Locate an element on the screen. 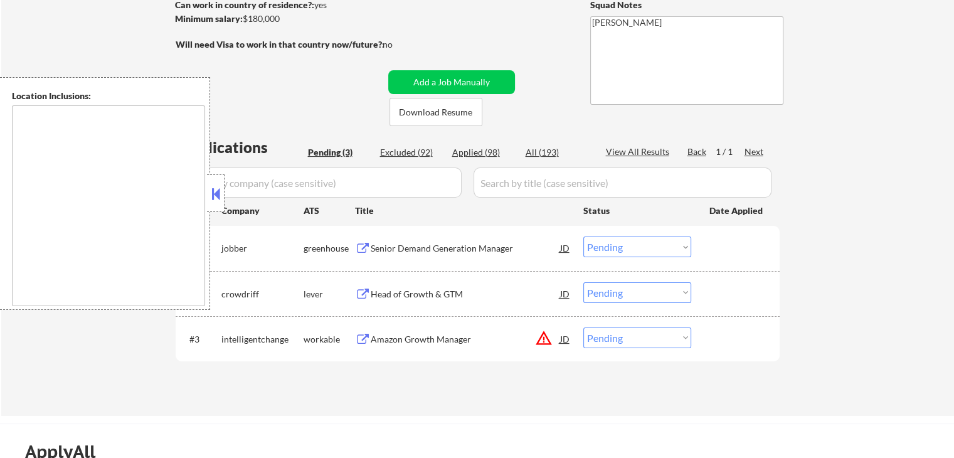  div: 1 / 1 is located at coordinates (730, 152).